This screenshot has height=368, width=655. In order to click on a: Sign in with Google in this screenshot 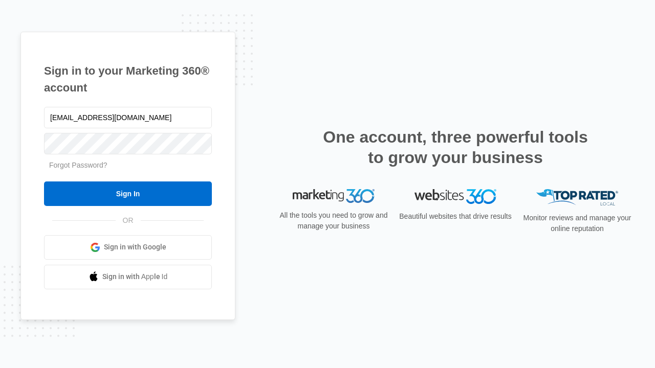, I will do `click(128, 248)`.